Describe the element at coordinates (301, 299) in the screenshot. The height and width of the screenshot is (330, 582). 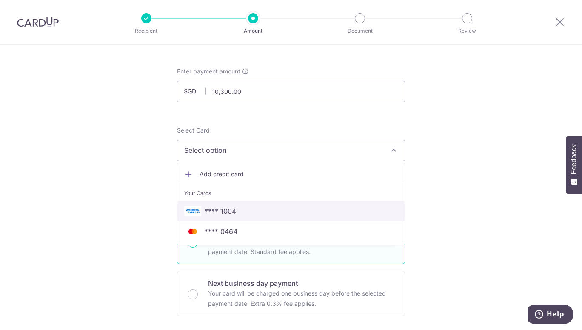
I see `p: Your card will be charged one business day before the selected payment date. Extra 0.3% fee applies.` at that location.